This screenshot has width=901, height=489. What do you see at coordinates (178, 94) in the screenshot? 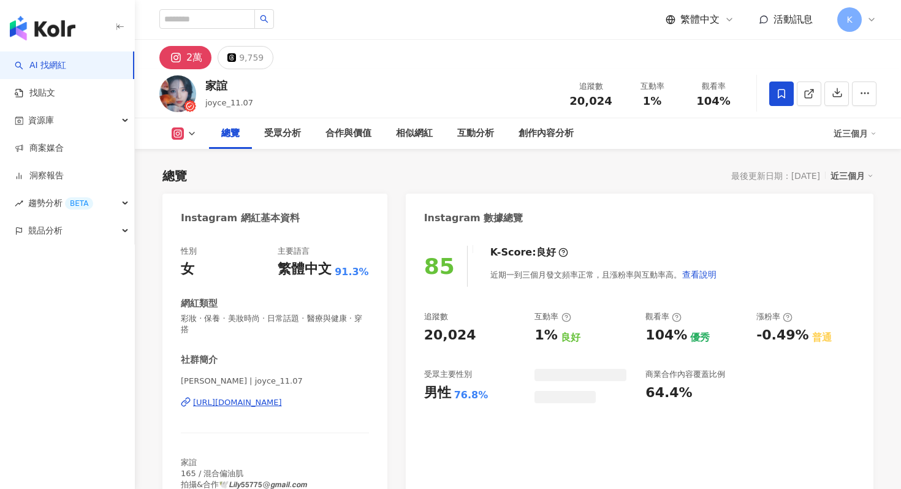
I see `img: KOL Avatar` at bounding box center [178, 94].